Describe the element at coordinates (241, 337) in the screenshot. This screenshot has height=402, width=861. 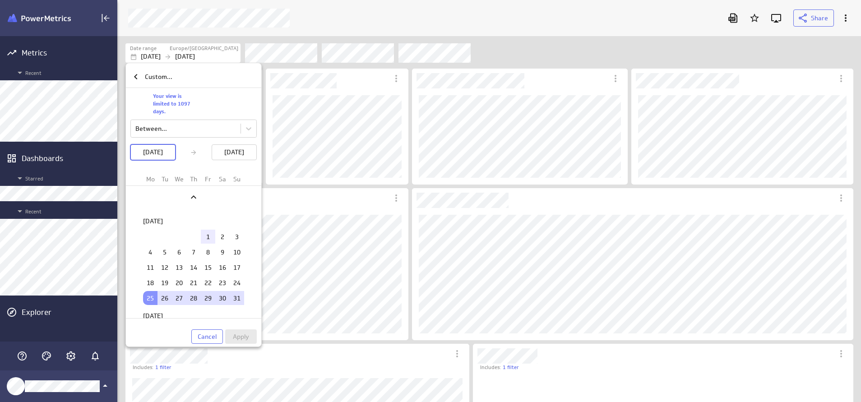
I see `button: Apply` at that location.